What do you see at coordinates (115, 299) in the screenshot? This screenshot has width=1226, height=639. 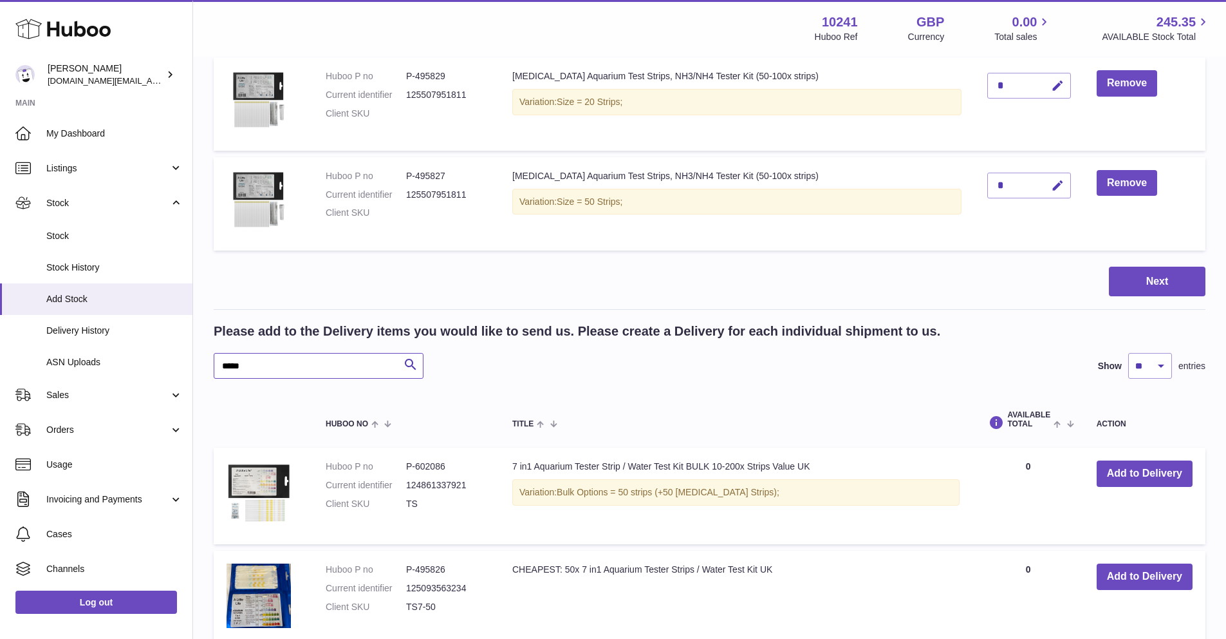 I see `span: Add Stock` at bounding box center [115, 299].